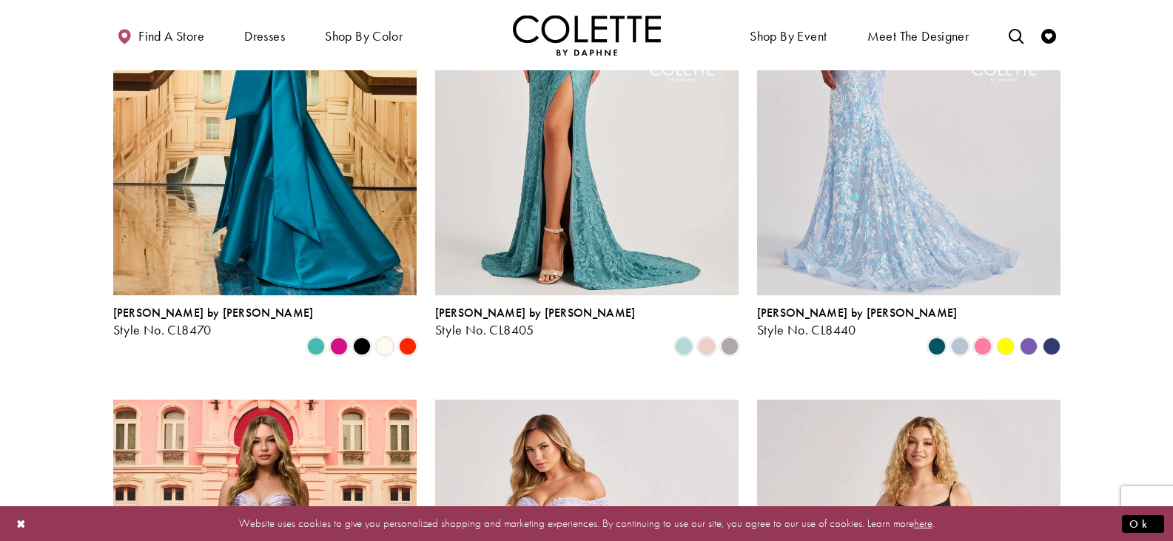  Describe the element at coordinates (919, 36) in the screenshot. I see `span: Meet the designer` at that location.